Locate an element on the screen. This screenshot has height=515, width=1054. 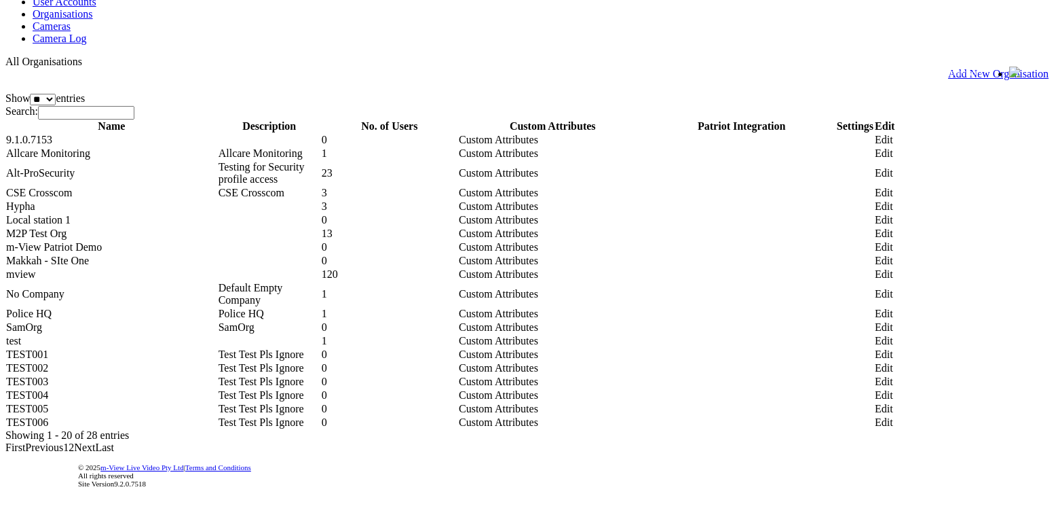
a: Cameras is located at coordinates (52, 26).